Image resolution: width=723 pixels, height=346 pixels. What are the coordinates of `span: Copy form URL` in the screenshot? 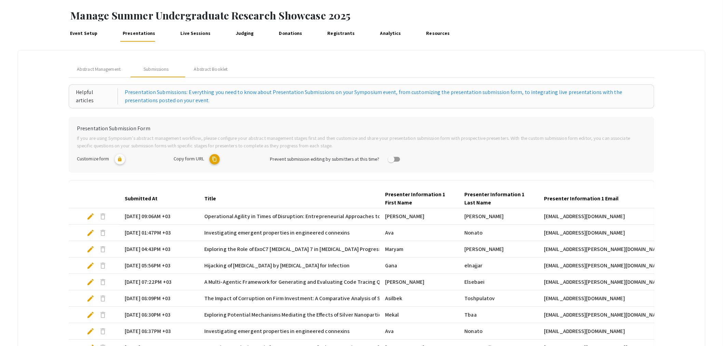 It's located at (189, 158).